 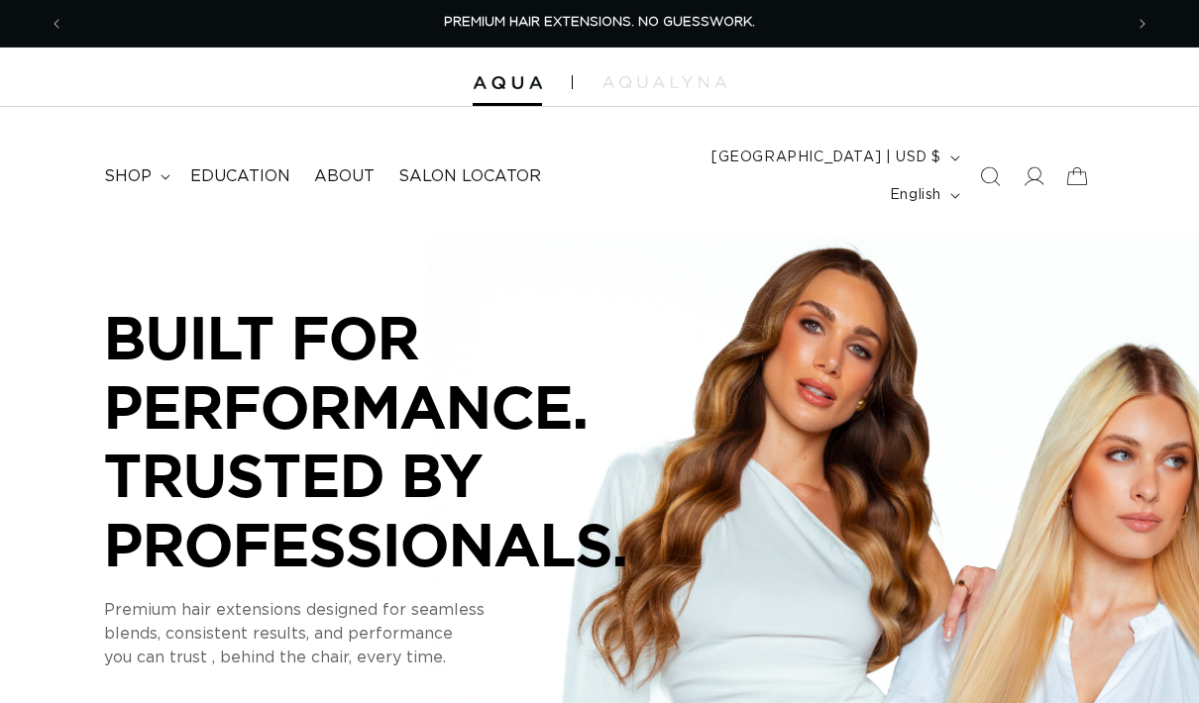 What do you see at coordinates (470, 176) in the screenshot?
I see `a: Salon Locator` at bounding box center [470, 176].